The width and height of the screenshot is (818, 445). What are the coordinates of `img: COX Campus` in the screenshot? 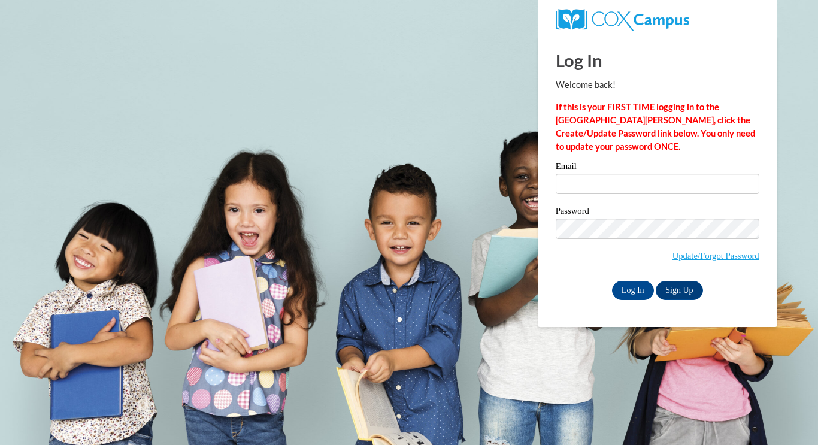 It's located at (622, 20).